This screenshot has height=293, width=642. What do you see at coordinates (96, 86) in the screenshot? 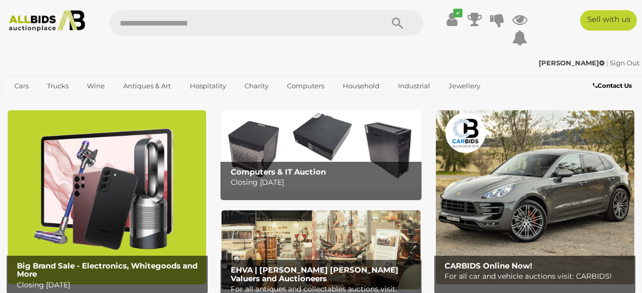
I see `a: Wine` at bounding box center [96, 86].